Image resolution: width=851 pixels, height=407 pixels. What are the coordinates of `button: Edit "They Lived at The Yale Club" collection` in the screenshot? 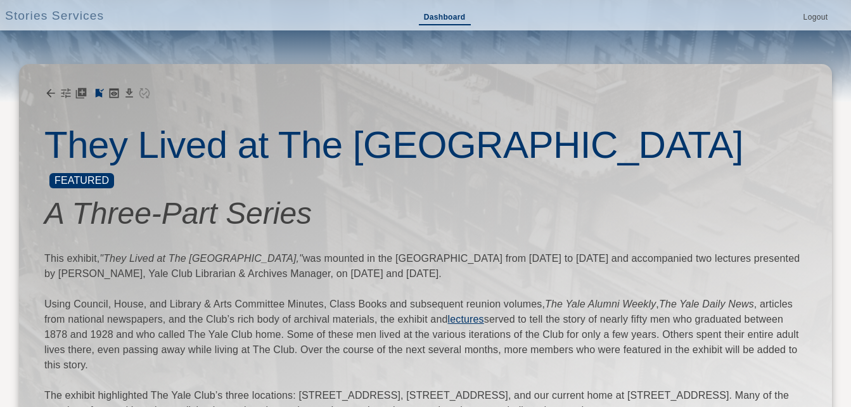 It's located at (66, 93).